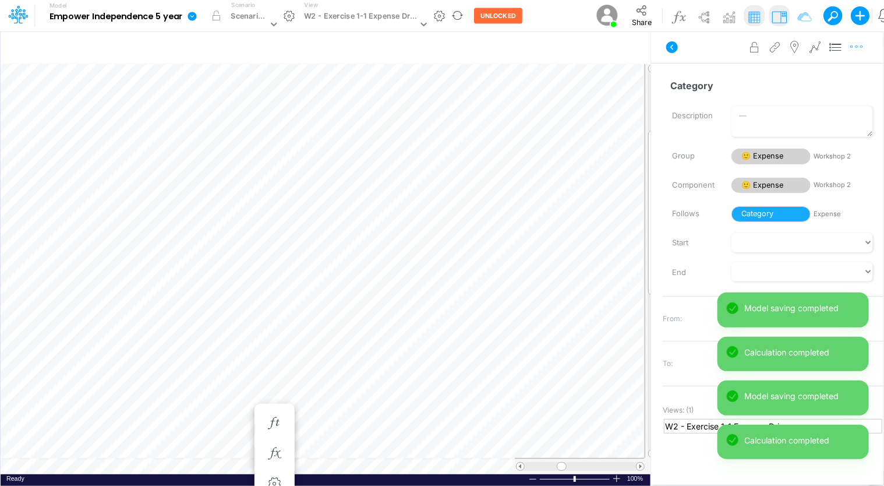  I want to click on input: — Node name —, so click(768, 86).